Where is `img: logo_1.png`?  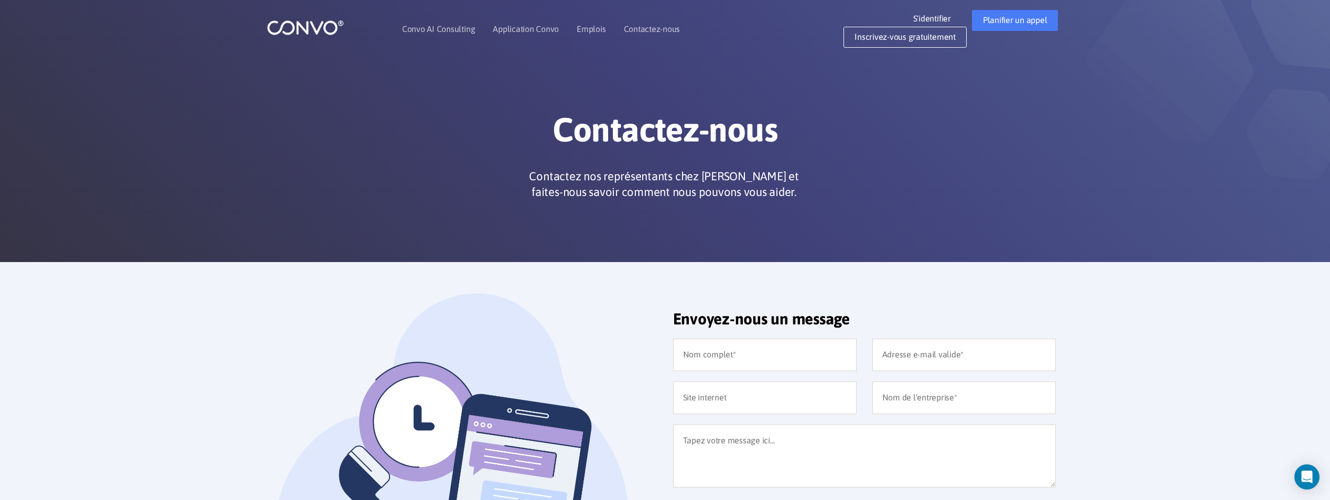
img: logo_1.png is located at coordinates (305, 27).